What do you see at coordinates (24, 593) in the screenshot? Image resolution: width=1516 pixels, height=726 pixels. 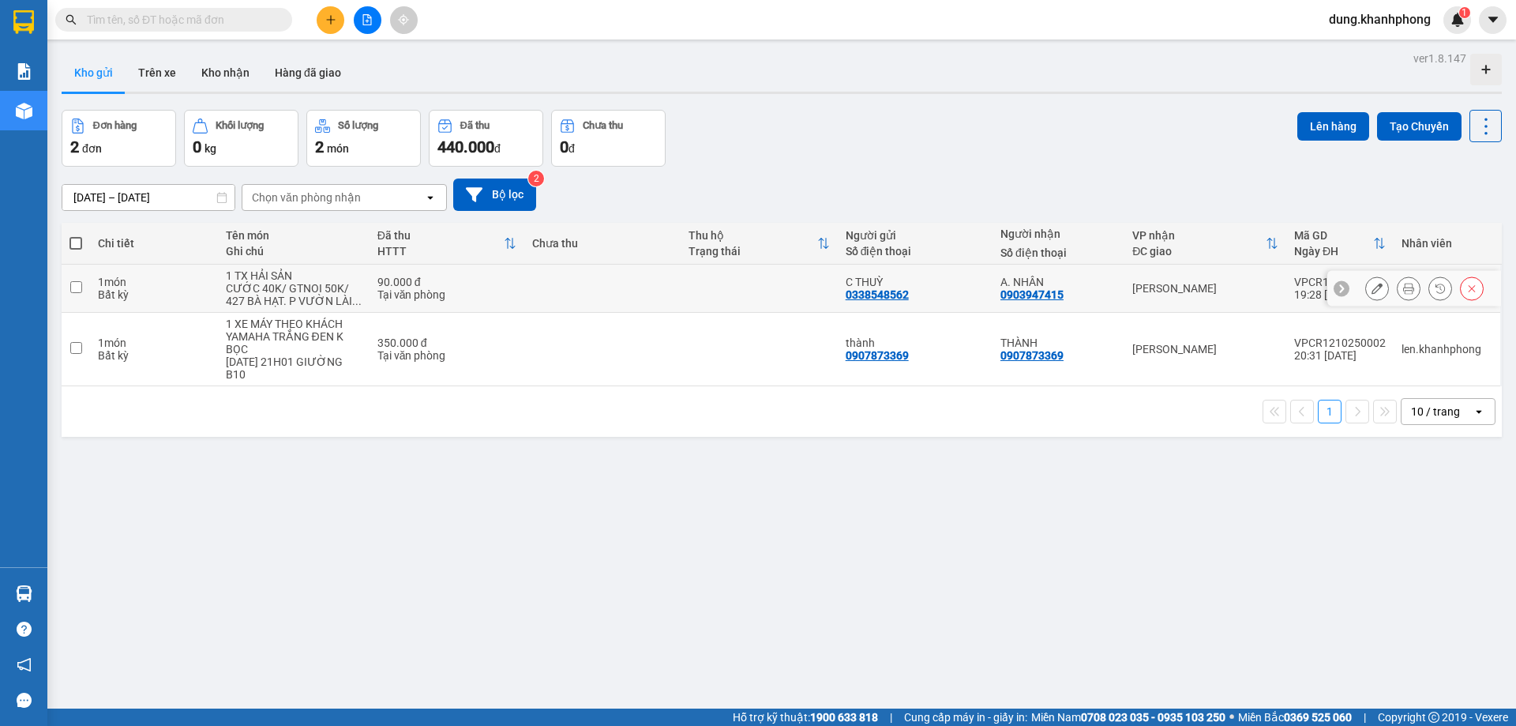 I see `img: warehouse-icon` at bounding box center [24, 593].